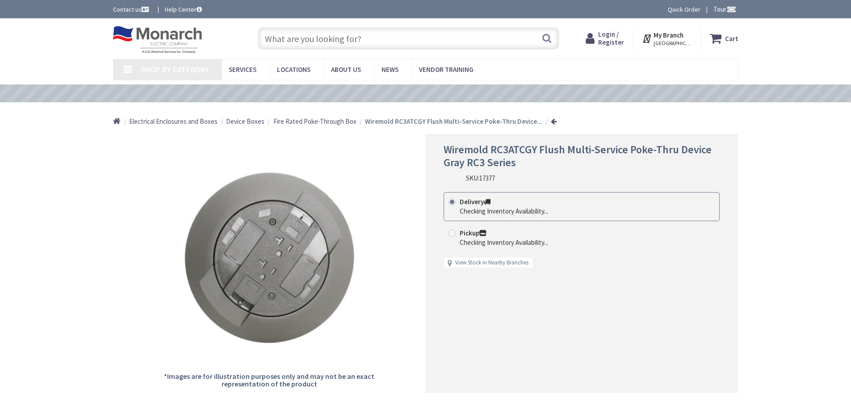 Image resolution: width=851 pixels, height=407 pixels. What do you see at coordinates (492, 263) in the screenshot?
I see `a: View Stock in Nearby Branches` at bounding box center [492, 263].